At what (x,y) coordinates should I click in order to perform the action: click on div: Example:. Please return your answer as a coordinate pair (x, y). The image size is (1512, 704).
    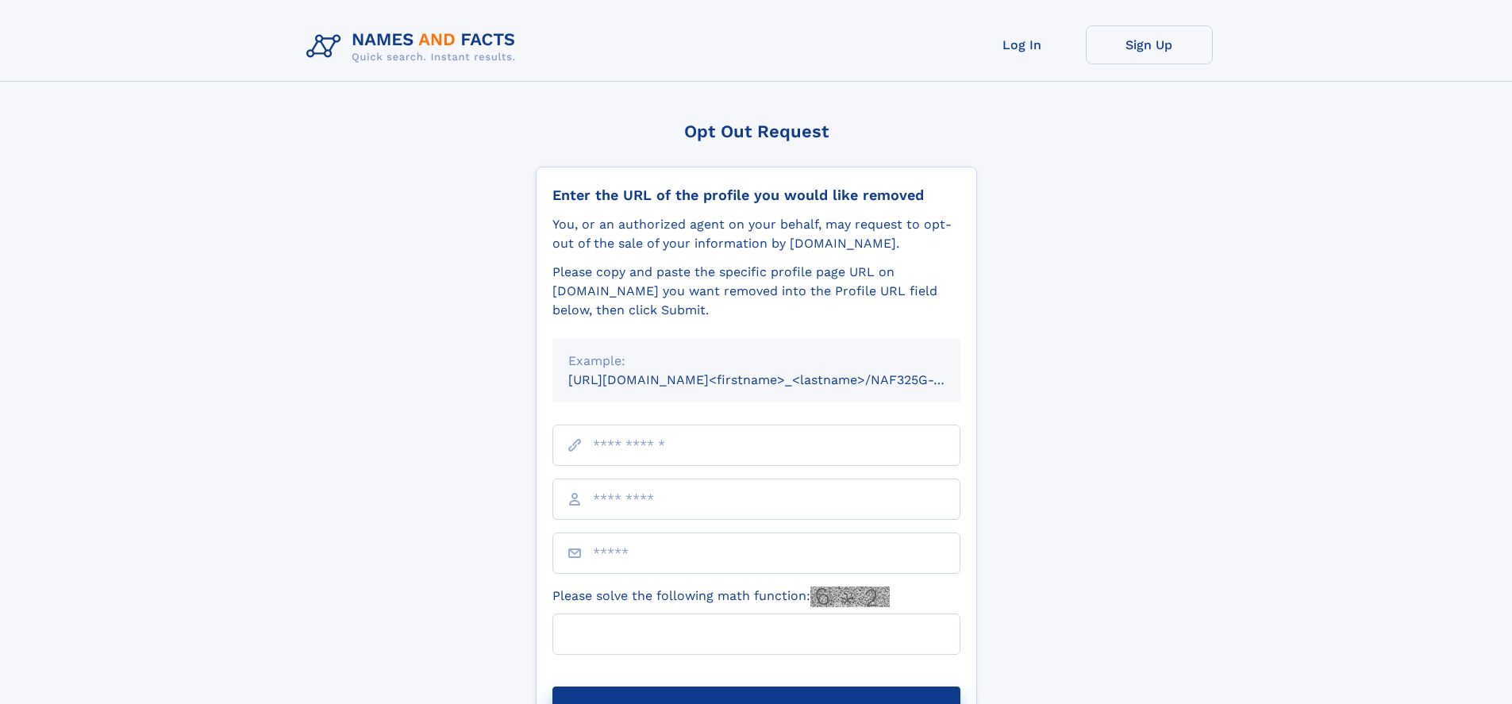
    Looking at the image, I should click on (757, 361).